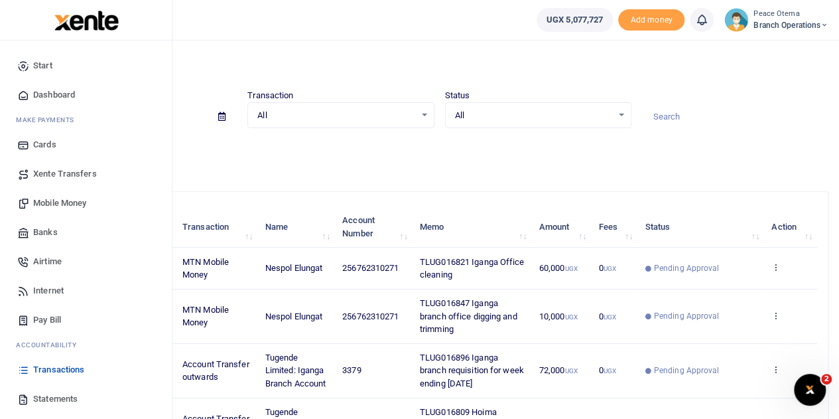 This screenshot has height=419, width=839. What do you see at coordinates (47, 261) in the screenshot?
I see `span: Airtime` at bounding box center [47, 261].